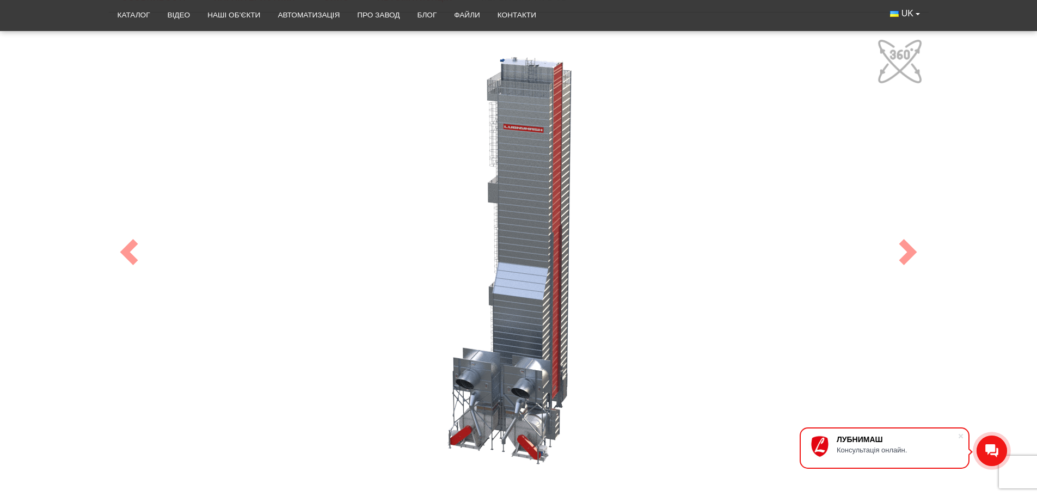  Describe the element at coordinates (179, 15) in the screenshot. I see `a: Відео` at that location.